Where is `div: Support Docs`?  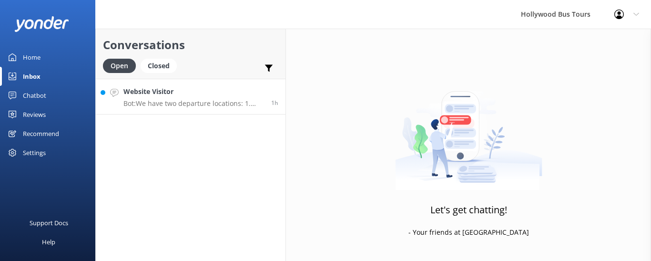 div: Support Docs is located at coordinates (49, 223).